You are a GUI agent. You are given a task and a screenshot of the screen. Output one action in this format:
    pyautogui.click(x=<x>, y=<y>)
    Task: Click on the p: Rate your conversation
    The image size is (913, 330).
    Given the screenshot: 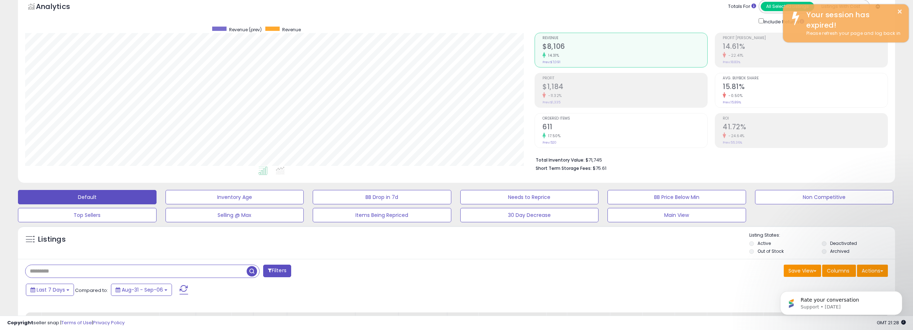 What is the action you would take?
    pyautogui.click(x=78, y=24)
    